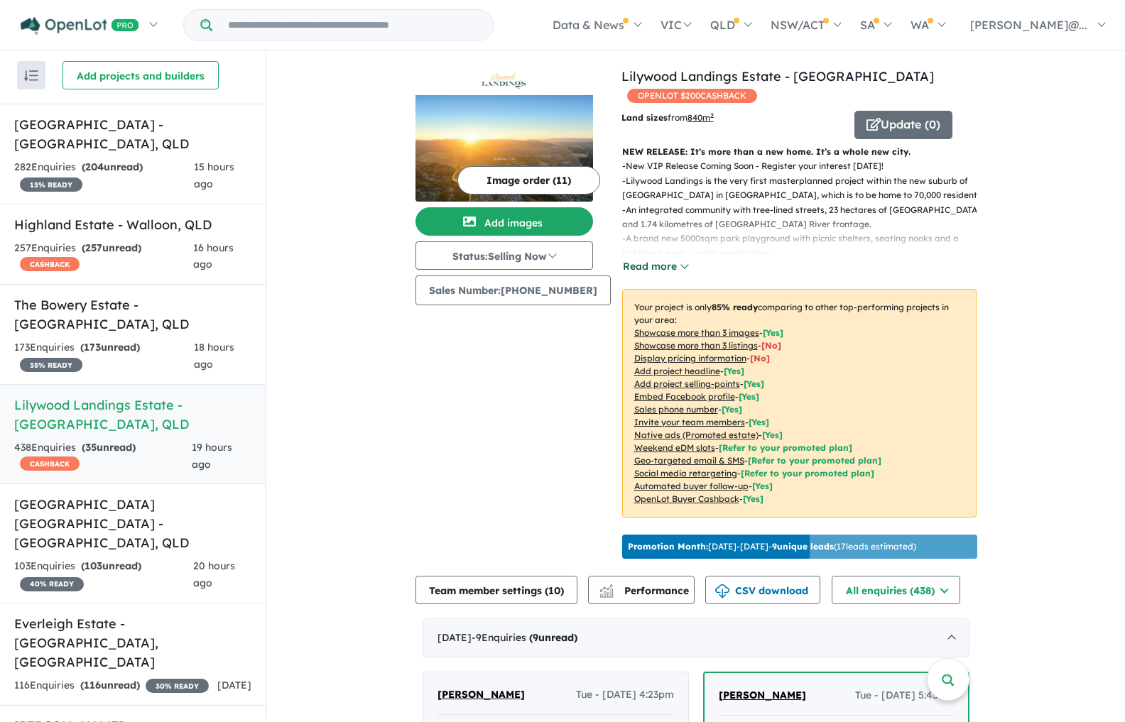  Describe the element at coordinates (504, 134) in the screenshot. I see `a: Lilywood Landings Estate - Lilywood LogoLilywood Landings Estate - Lilywood` at that location.